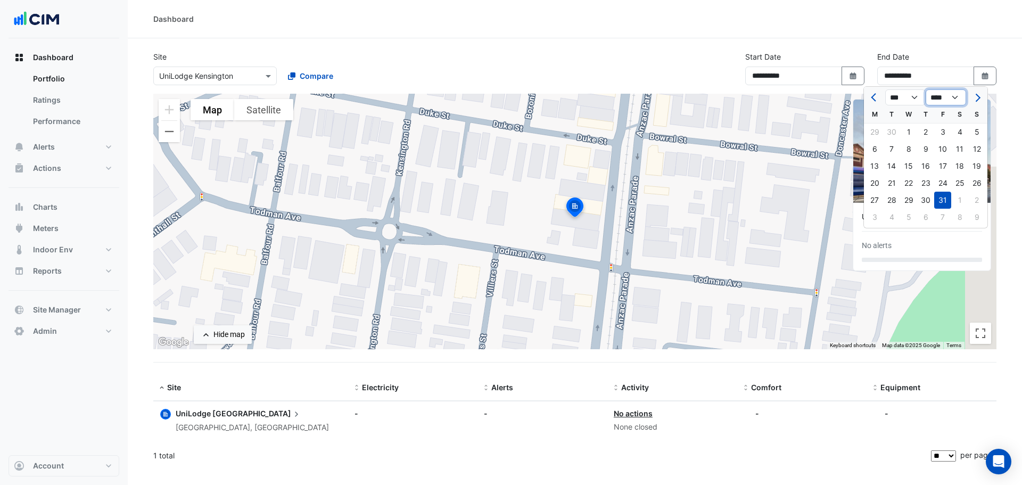 The height and width of the screenshot is (485, 1022). I want to click on div: Friday, May 24, 2024, so click(943, 183).